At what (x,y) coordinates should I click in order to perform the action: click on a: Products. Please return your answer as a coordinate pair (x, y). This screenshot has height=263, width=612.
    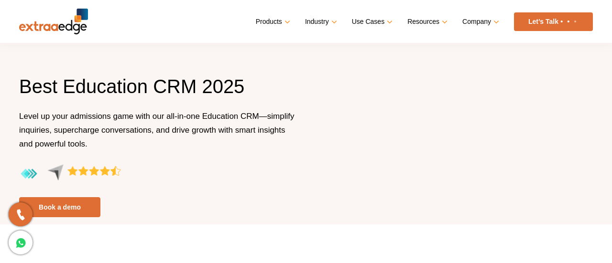
    Looking at the image, I should click on (272, 22).